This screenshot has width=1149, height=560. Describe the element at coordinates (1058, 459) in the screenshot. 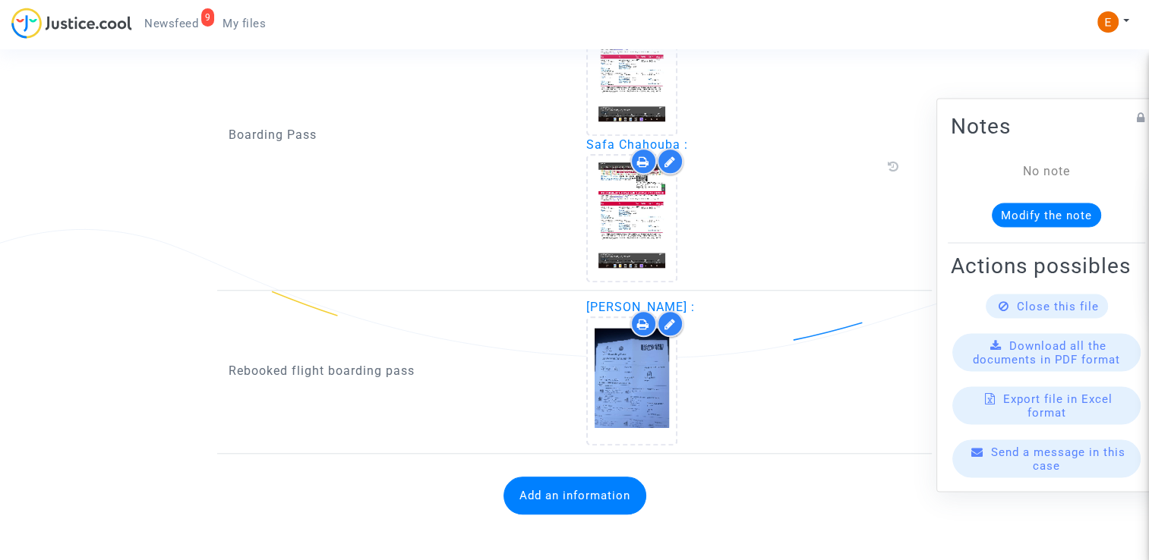

I see `span: Send a message in this case` at that location.